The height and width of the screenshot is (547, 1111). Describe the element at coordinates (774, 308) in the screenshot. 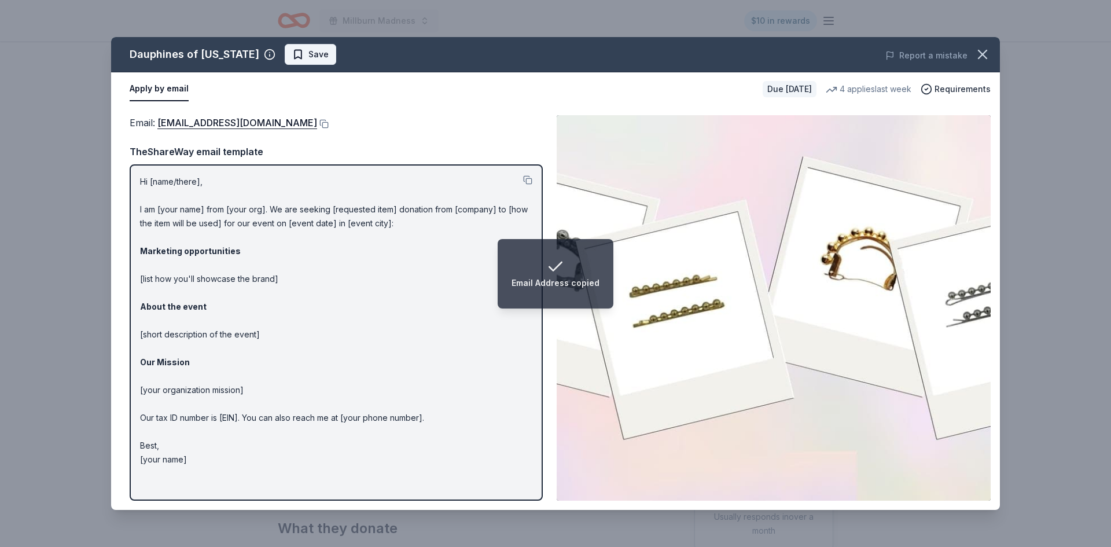

I see `img: Image for Dauphines of New York` at that location.